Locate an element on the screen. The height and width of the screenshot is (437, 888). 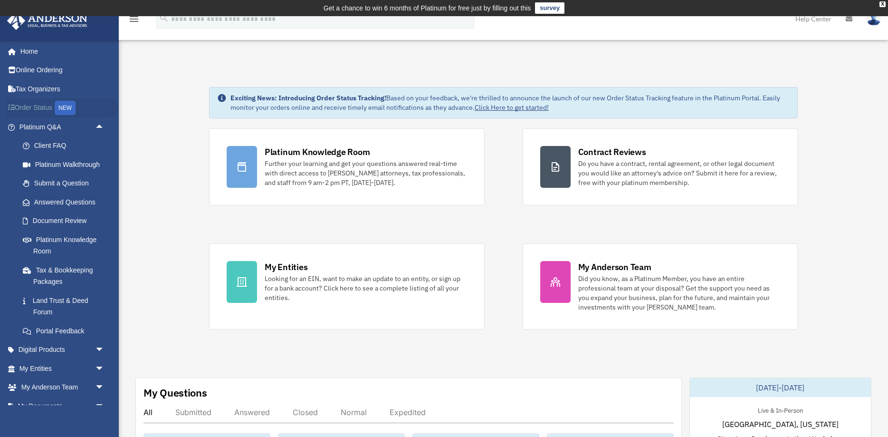
a: My Documentsarrow_drop_down is located at coordinates (63, 406).